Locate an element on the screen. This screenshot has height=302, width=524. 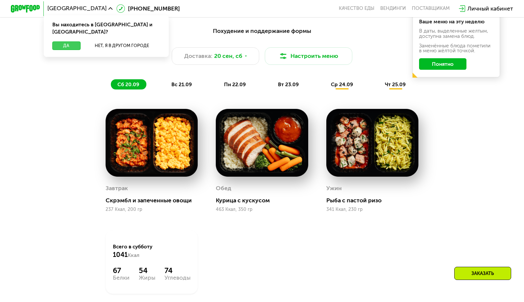
a: Вендинги is located at coordinates (393, 9).